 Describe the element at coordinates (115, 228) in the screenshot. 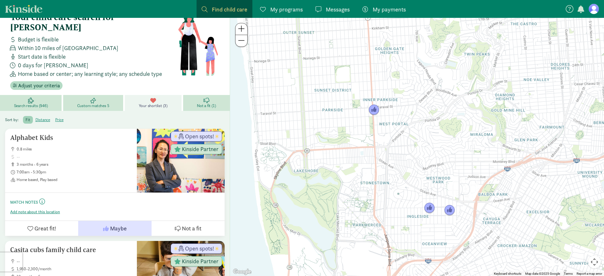

I see `button: Maybe` at that location.